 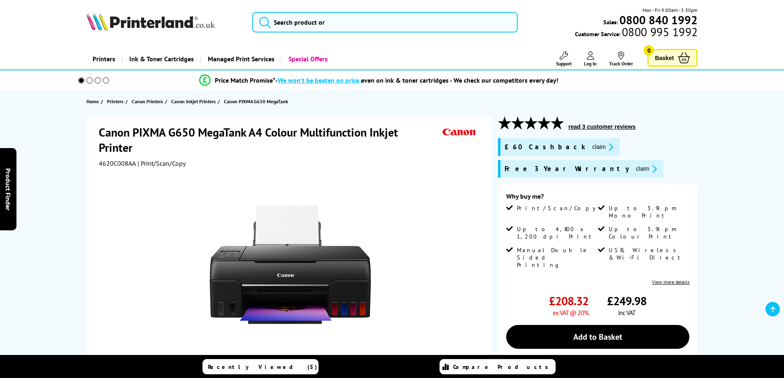 I want to click on span: Free 3 Year Warranty, so click(x=567, y=169).